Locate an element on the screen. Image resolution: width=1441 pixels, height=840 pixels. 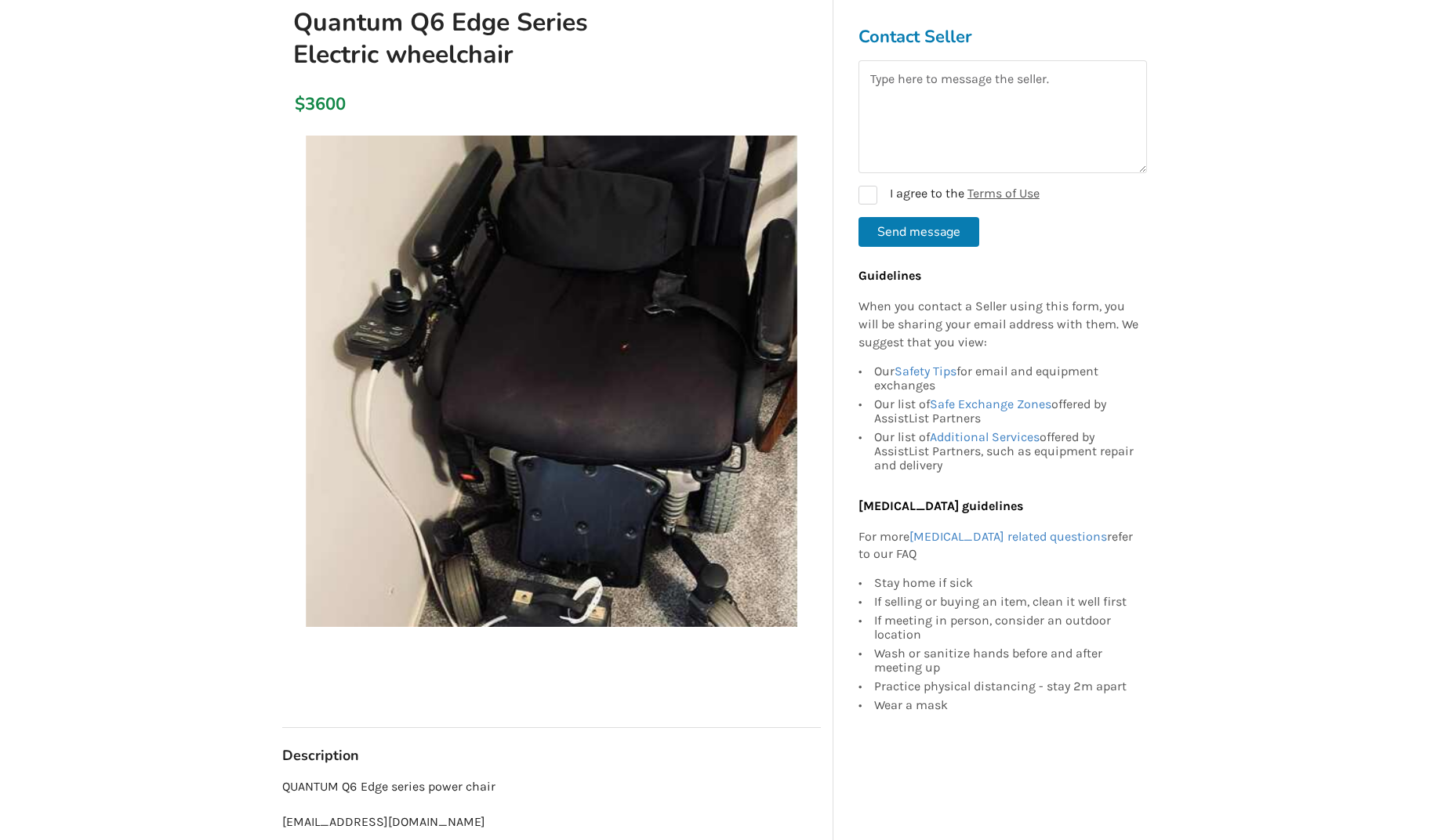
h3: Contact Seller is located at coordinates (1003, 37).